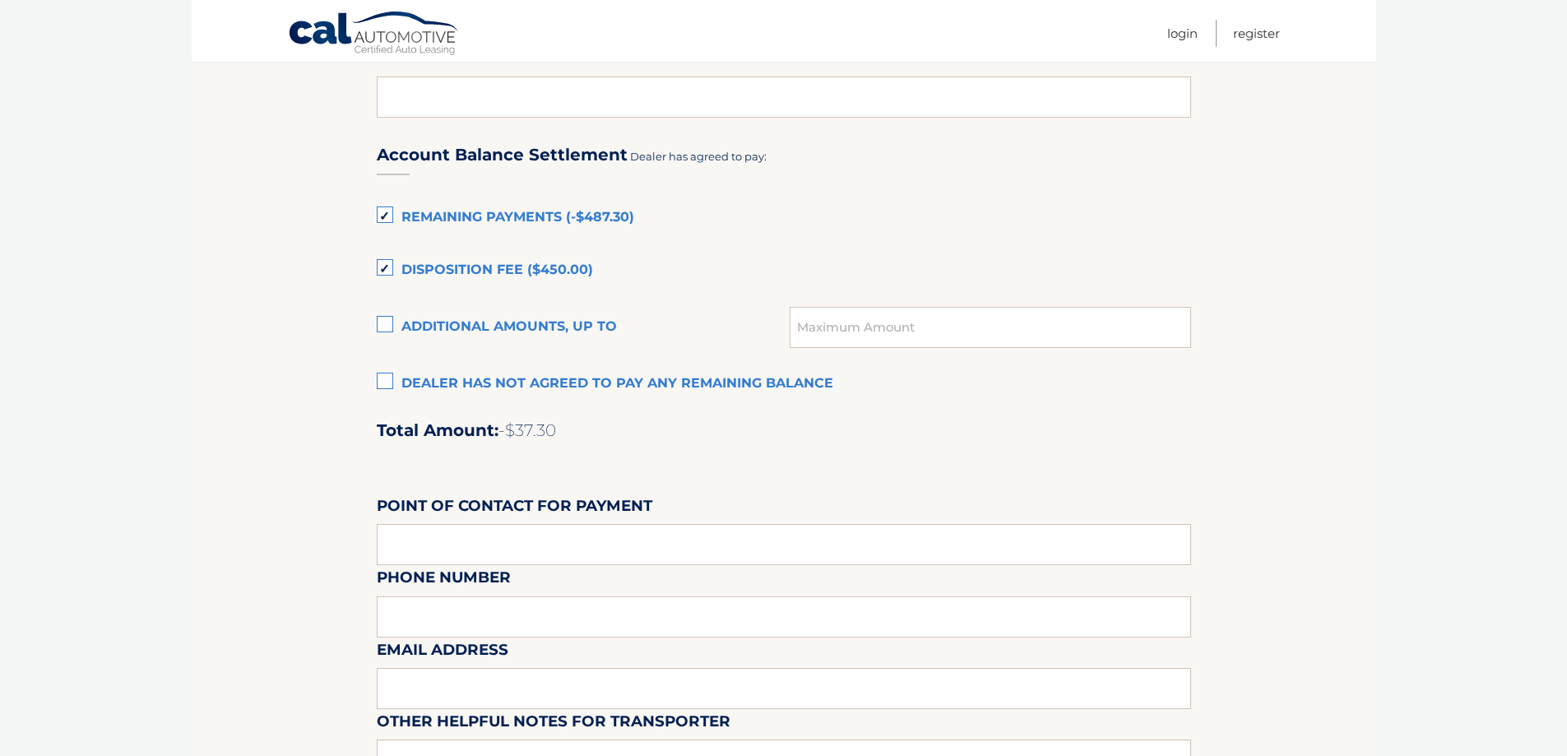  Describe the element at coordinates (699, 156) in the screenshot. I see `span: Dealer has agreed to pay:` at that location.